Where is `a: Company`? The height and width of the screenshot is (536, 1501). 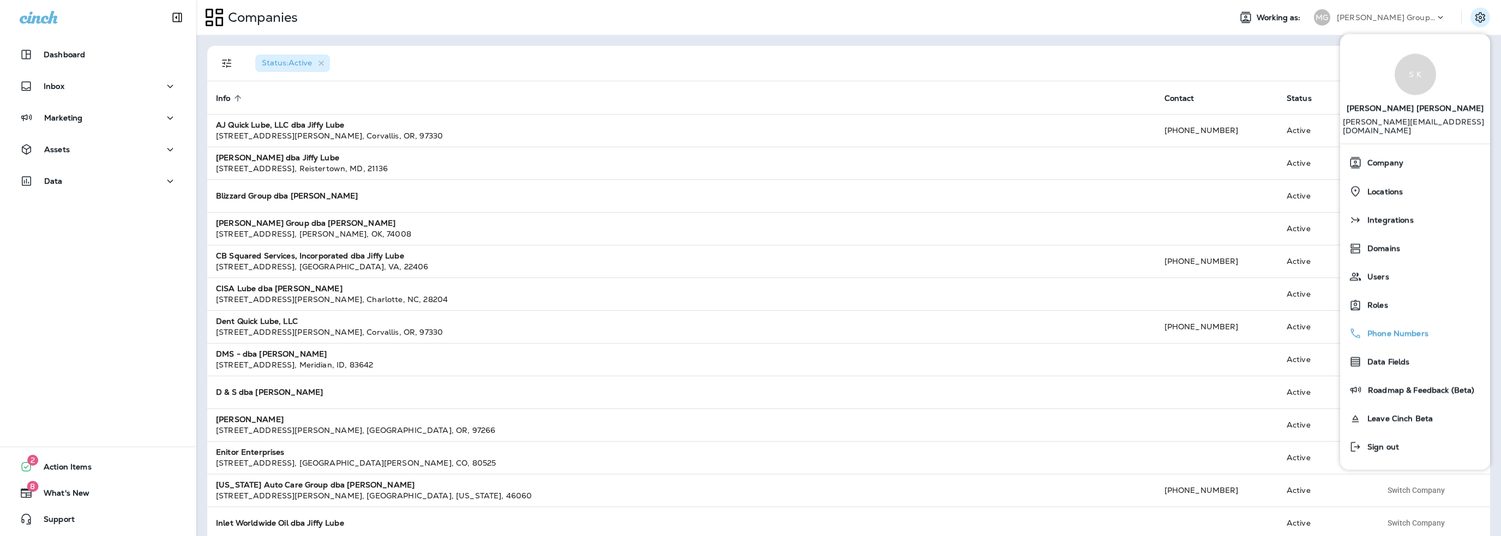 a: Company is located at coordinates (1415, 163).